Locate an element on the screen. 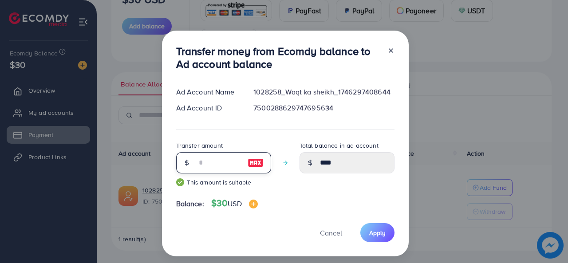 This screenshot has height=263, width=568. label: Total balance in ad account is located at coordinates (339, 146).